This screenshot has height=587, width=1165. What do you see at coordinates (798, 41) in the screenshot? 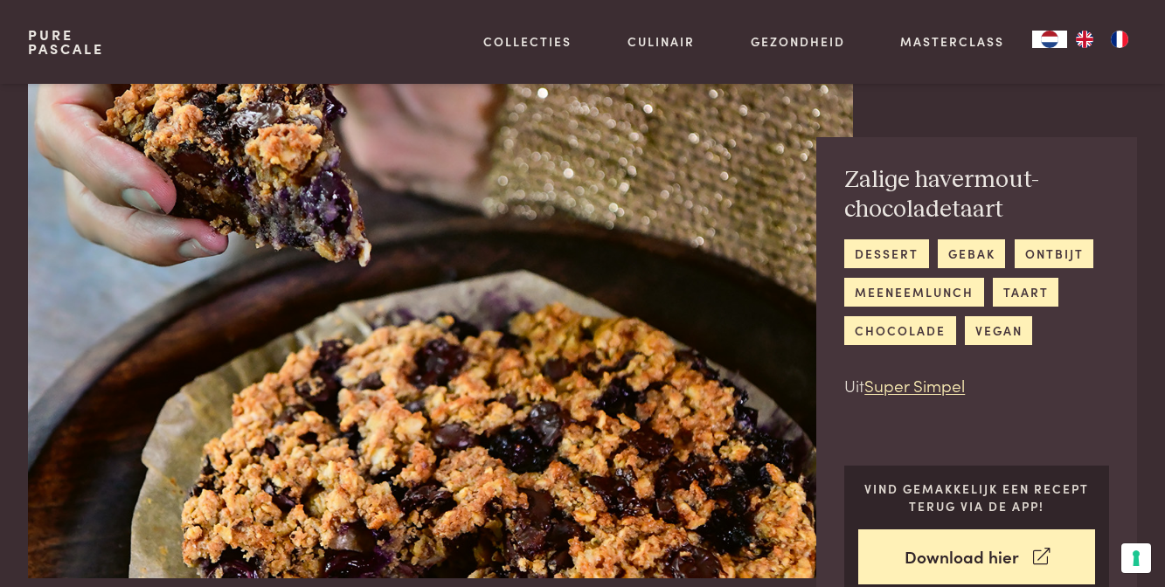
I see `a: Gezondheid` at bounding box center [798, 41].